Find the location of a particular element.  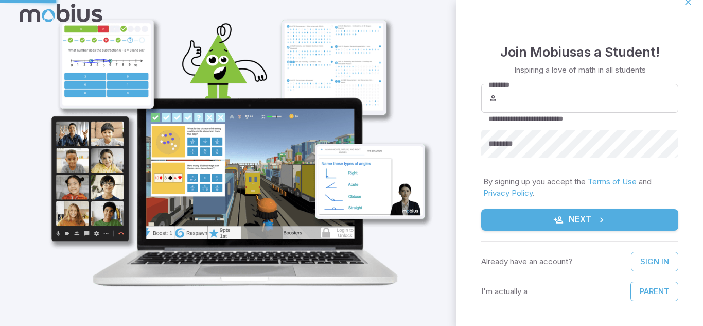

p: Inspiring a love of math in all students is located at coordinates (580, 70).